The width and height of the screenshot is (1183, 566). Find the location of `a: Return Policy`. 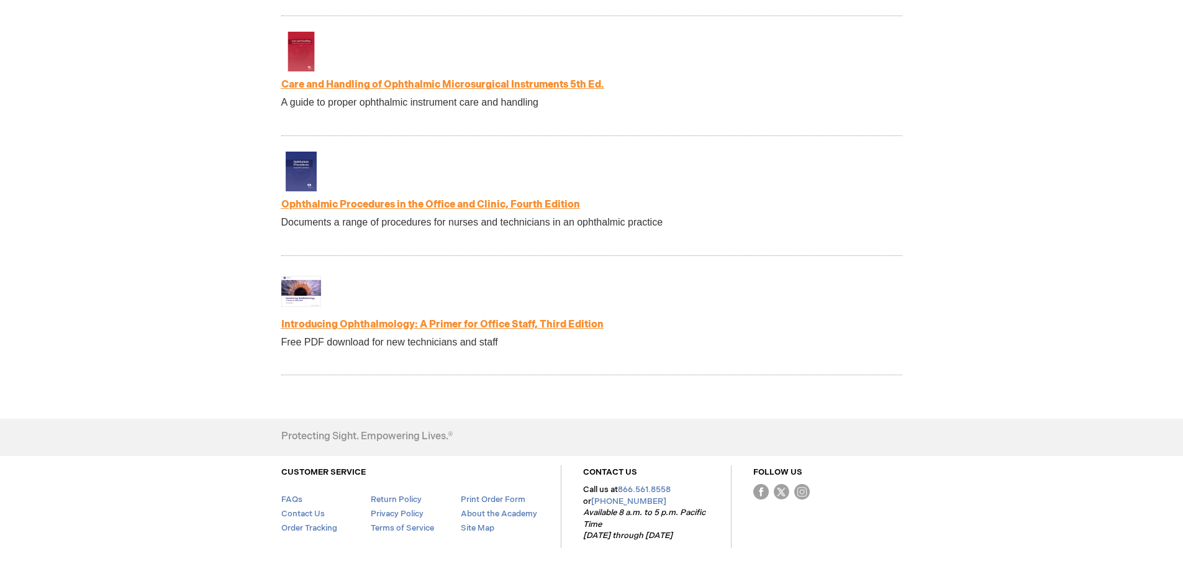

a: Return Policy is located at coordinates (396, 499).